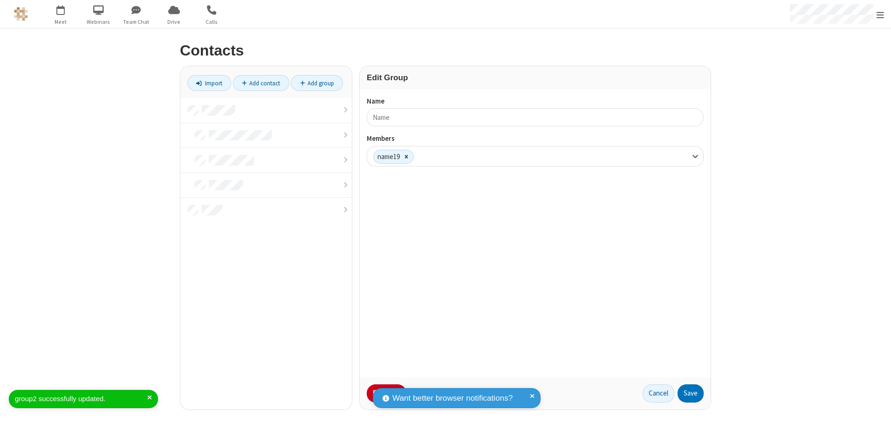 This screenshot has width=891, height=424. What do you see at coordinates (174, 22) in the screenshot?
I see `span: Drive` at bounding box center [174, 22].